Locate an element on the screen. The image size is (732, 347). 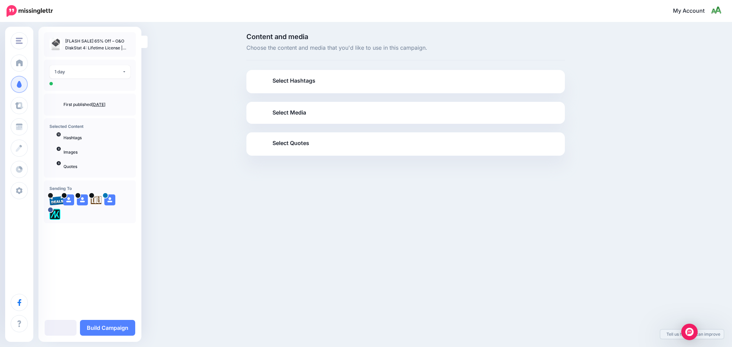
span: Choose the content and media that you'd like to use in this campaign. is located at coordinates (406, 48).